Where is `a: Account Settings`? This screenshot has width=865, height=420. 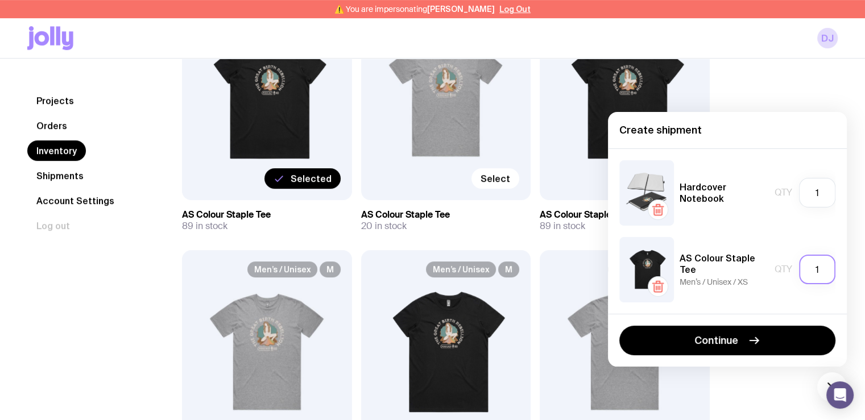 a: Account Settings is located at coordinates (75, 201).